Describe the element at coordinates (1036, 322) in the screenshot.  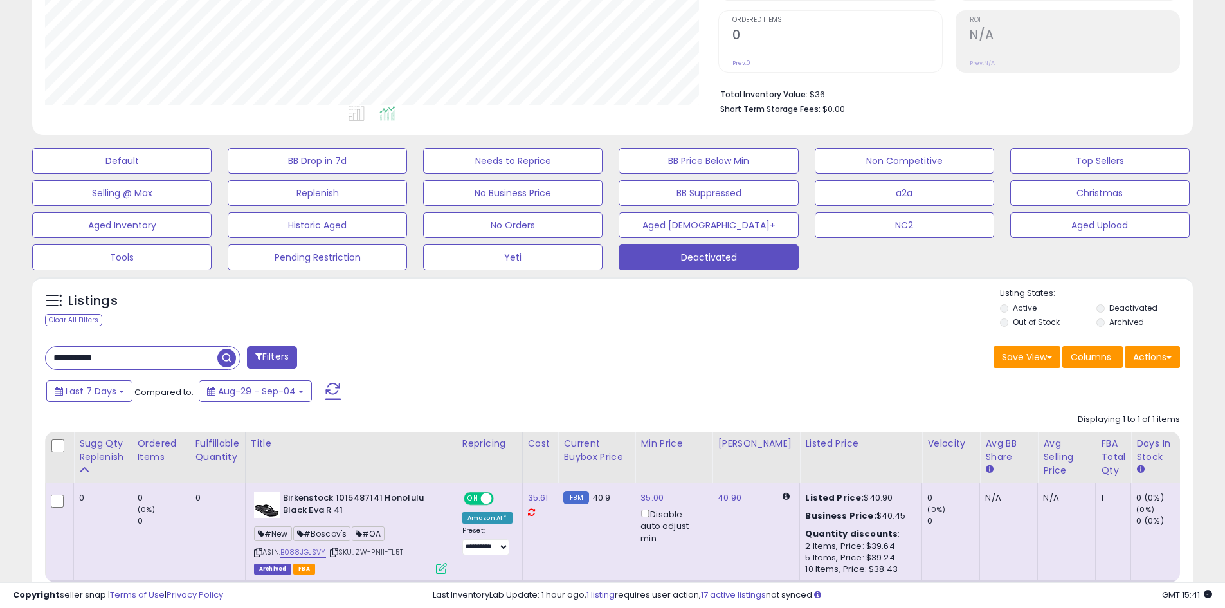
I see `label: Out of Stock` at that location.